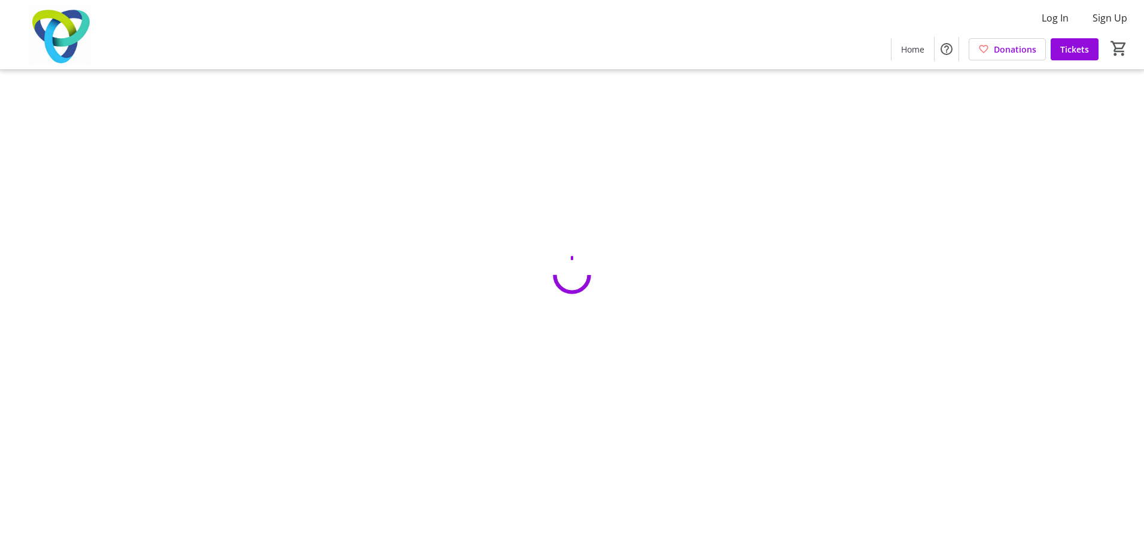 The image size is (1144, 550). What do you see at coordinates (1055, 18) in the screenshot?
I see `span: Log In` at bounding box center [1055, 18].